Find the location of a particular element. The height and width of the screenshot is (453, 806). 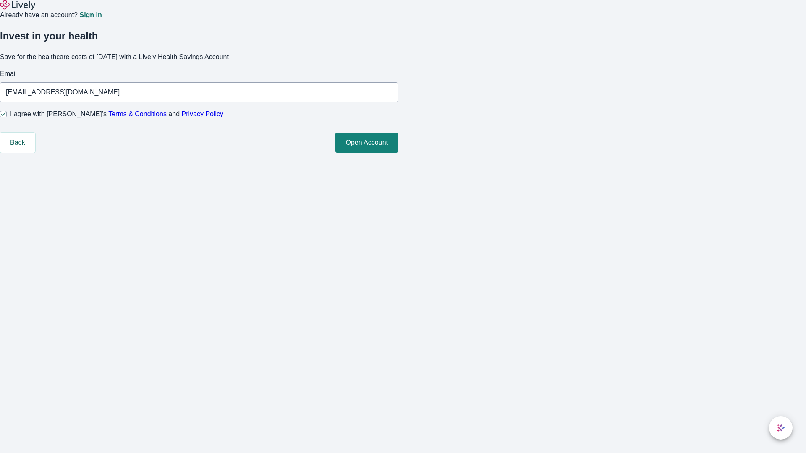

svg: Lively AI Assistant is located at coordinates (780, 428).